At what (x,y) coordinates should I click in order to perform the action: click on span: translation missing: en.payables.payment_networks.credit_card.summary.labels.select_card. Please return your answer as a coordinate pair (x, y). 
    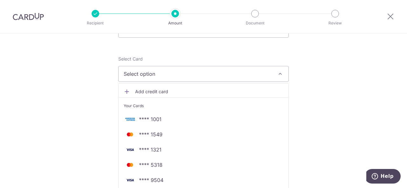
    Looking at the image, I should click on (130, 59).